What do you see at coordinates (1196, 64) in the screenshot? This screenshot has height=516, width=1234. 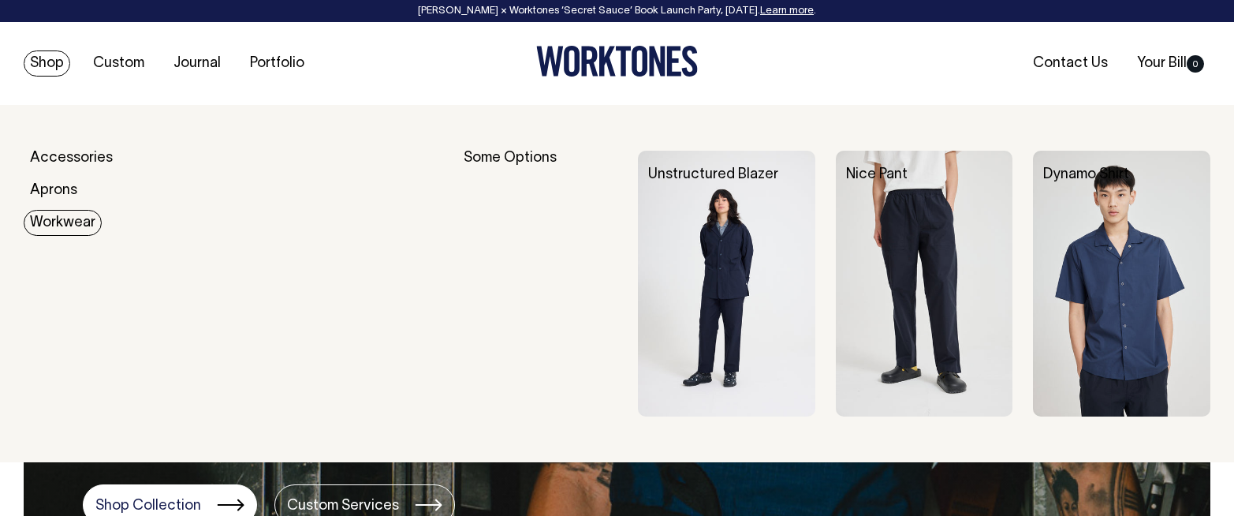 I see `span: 0` at bounding box center [1196, 64].